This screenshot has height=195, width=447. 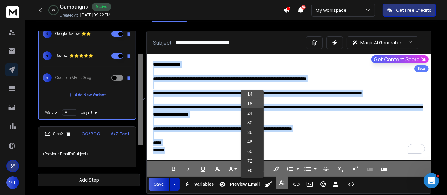 What do you see at coordinates (381, 43) in the screenshot?
I see `p: Magic AI Generator` at bounding box center [381, 43].